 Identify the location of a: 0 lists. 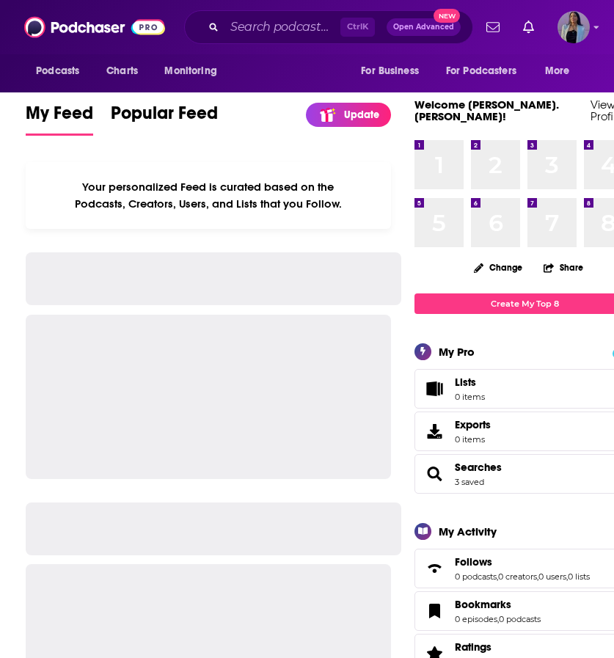
(579, 577).